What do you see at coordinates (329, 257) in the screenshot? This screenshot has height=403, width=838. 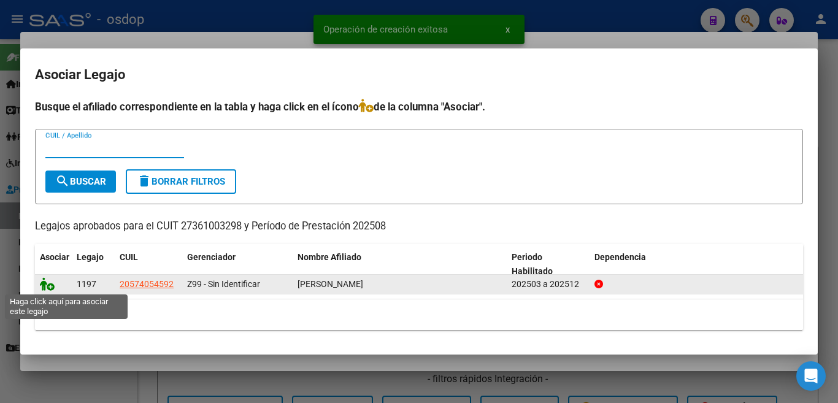 I see `span: Nombre Afiliado` at bounding box center [329, 257].